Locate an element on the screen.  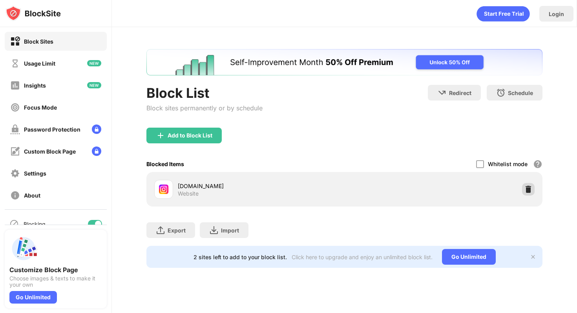
div: Website is located at coordinates (188, 194).